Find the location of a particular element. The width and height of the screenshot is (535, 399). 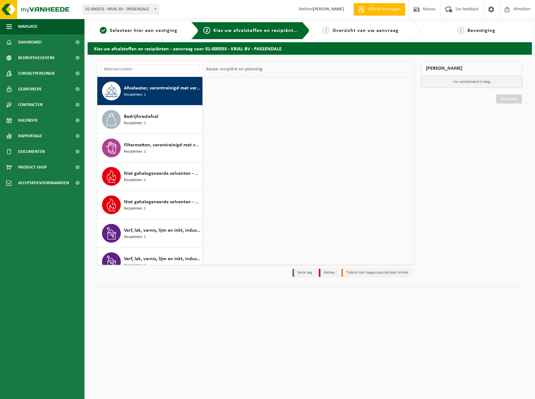

button: Afvalwater, verontreinigd met verf (waterbasis) Recipiënten: 1 is located at coordinates (150, 91).